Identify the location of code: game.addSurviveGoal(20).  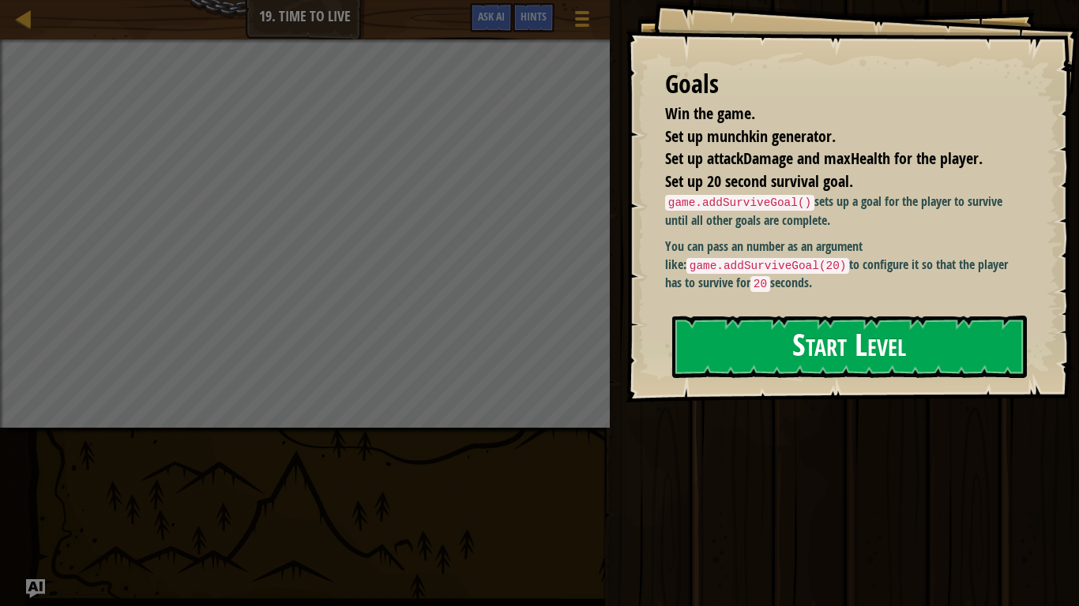
(768, 266).